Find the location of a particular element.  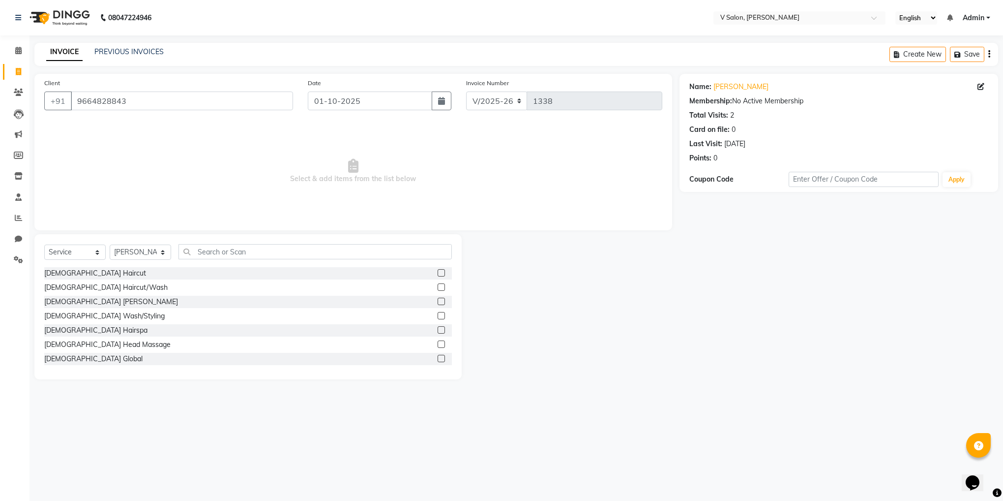

div: Coupon Code is located at coordinates (739, 179).